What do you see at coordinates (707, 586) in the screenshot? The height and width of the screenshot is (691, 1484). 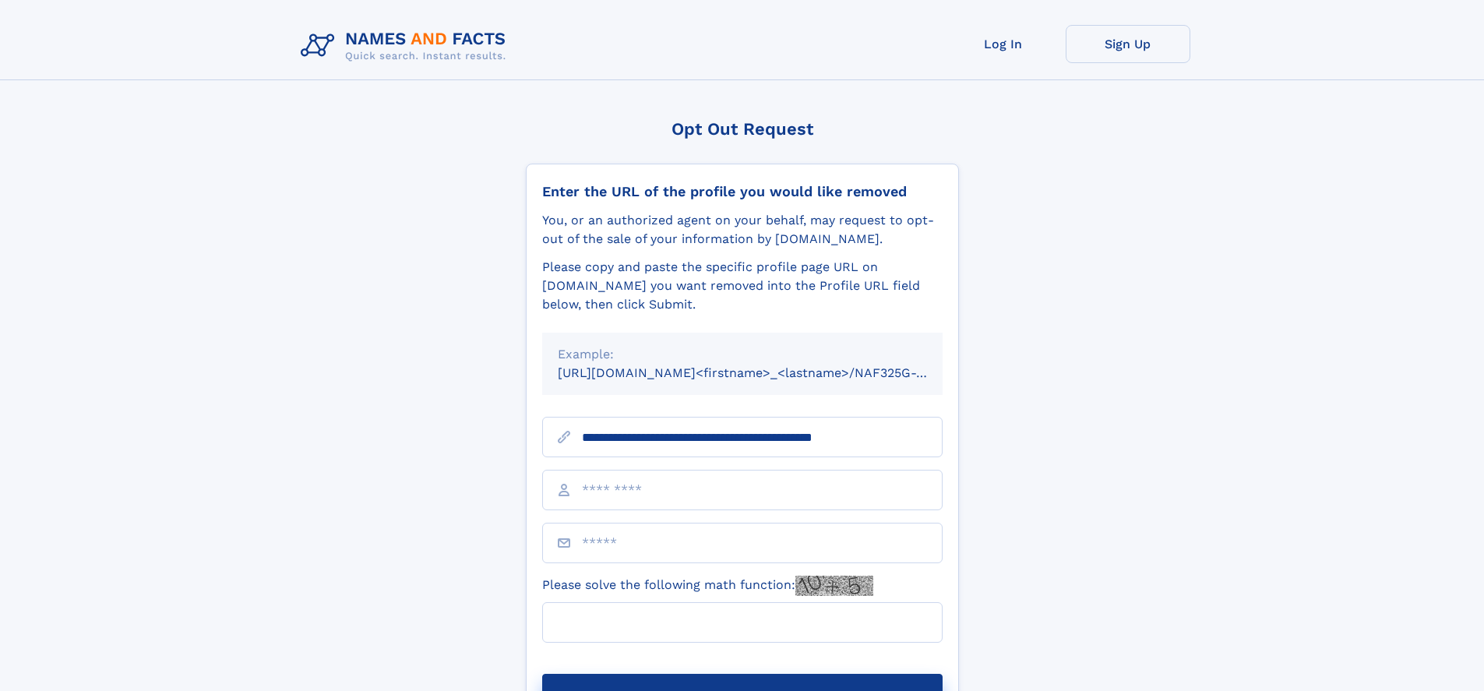 I see `label: Please solve the following math function:` at bounding box center [707, 586].